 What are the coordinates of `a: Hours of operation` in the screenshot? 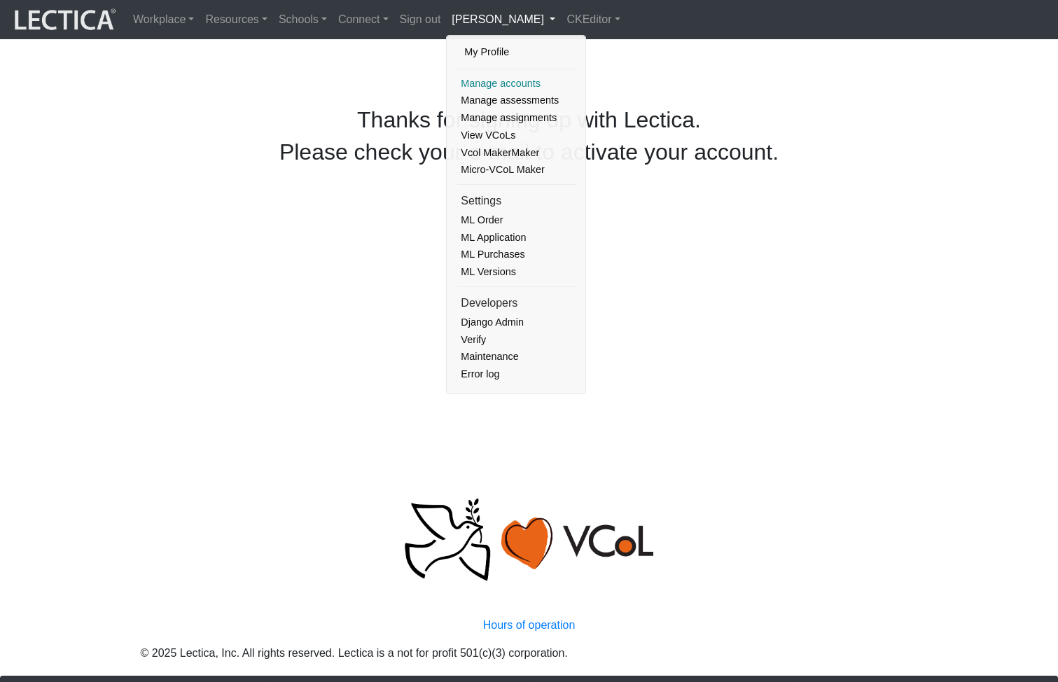 It's located at (529, 625).